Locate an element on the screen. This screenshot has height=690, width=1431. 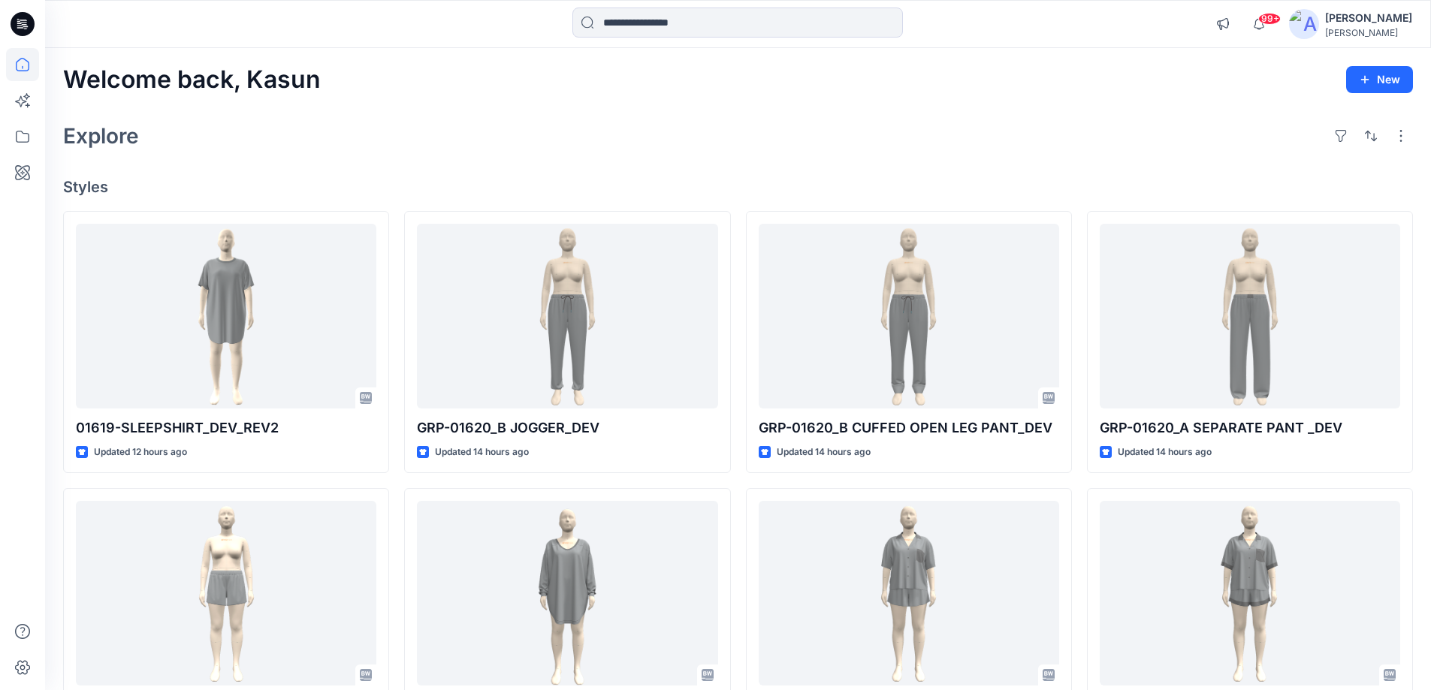
img: avatar is located at coordinates (1304, 24).